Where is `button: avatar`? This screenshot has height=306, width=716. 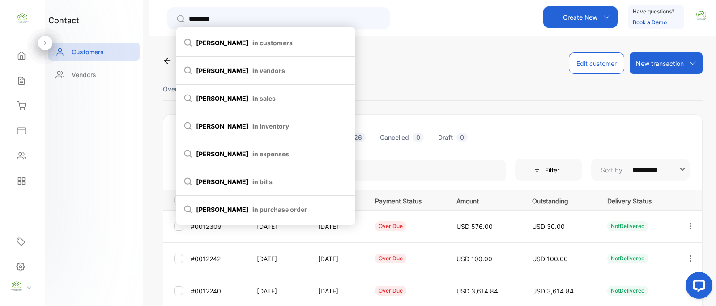 button: avatar is located at coordinates (702, 17).